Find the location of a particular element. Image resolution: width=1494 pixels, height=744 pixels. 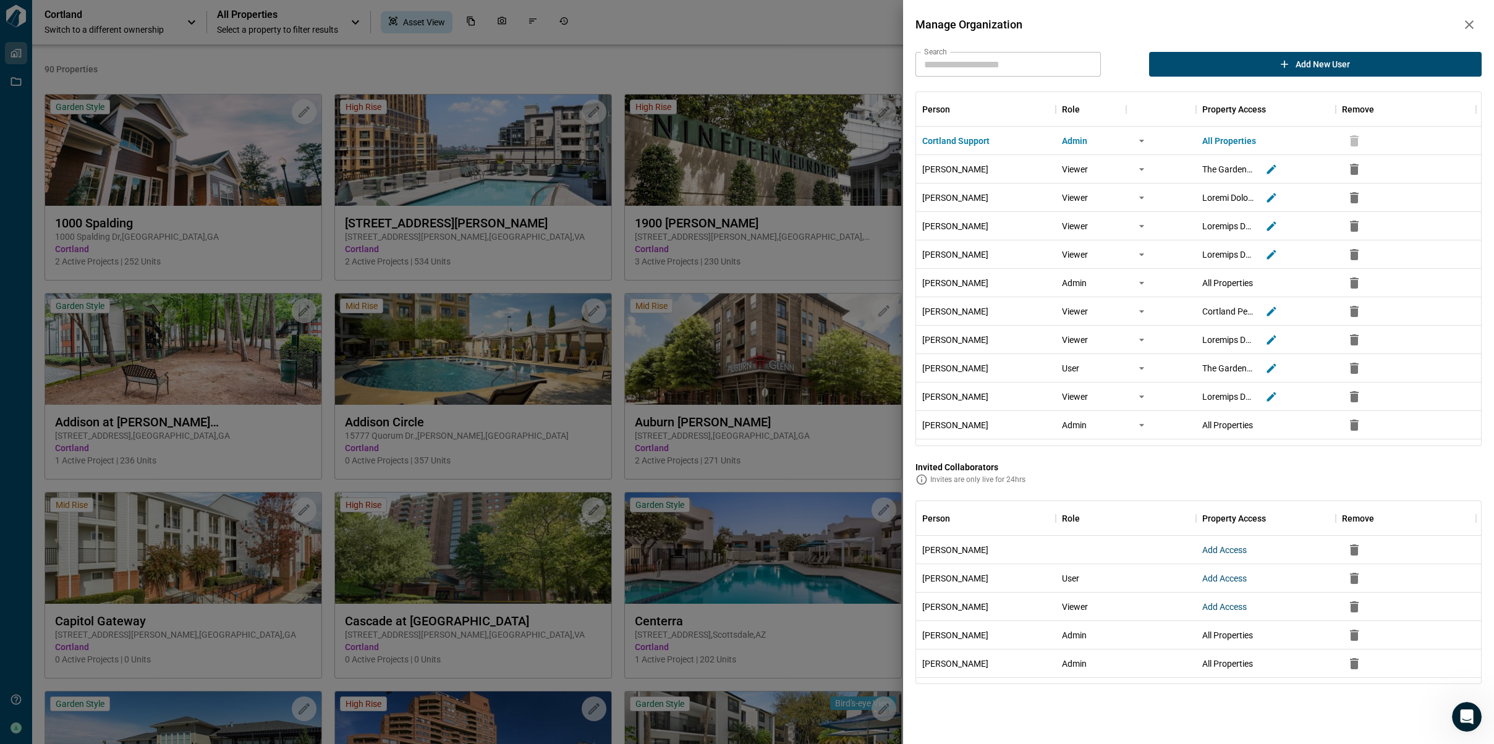

span: Invited Collaborators is located at coordinates (1198, 467).